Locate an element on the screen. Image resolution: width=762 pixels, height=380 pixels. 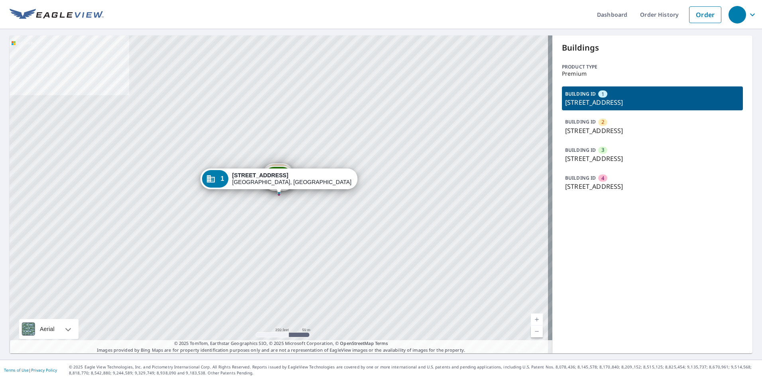
span: 4 is located at coordinates (602, 178).